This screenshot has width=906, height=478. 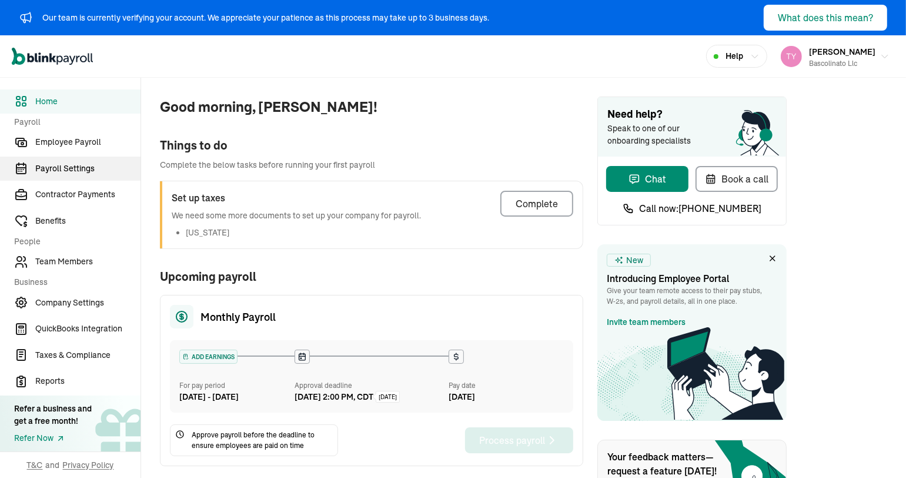 What do you see at coordinates (88, 221) in the screenshot?
I see `span: Benefits` at bounding box center [88, 221].